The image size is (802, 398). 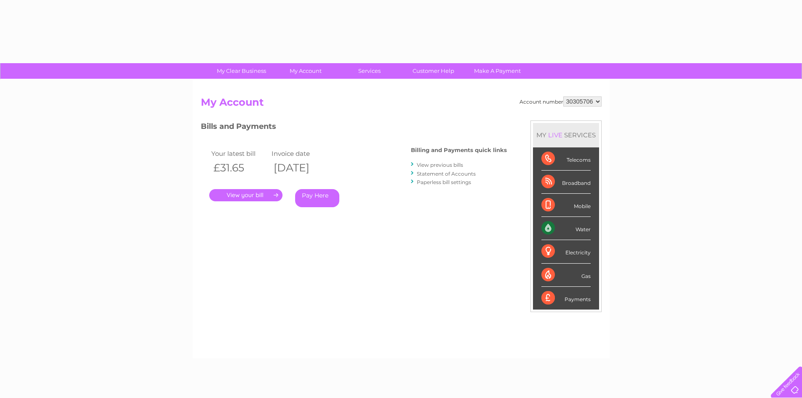 What do you see at coordinates (566, 205) in the screenshot?
I see `div: Mobile` at bounding box center [566, 205].